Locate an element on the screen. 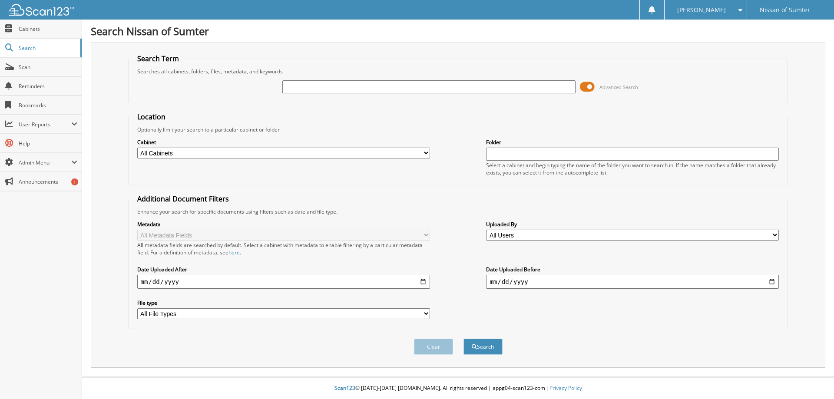  a: Privacy Policy is located at coordinates (565, 388).